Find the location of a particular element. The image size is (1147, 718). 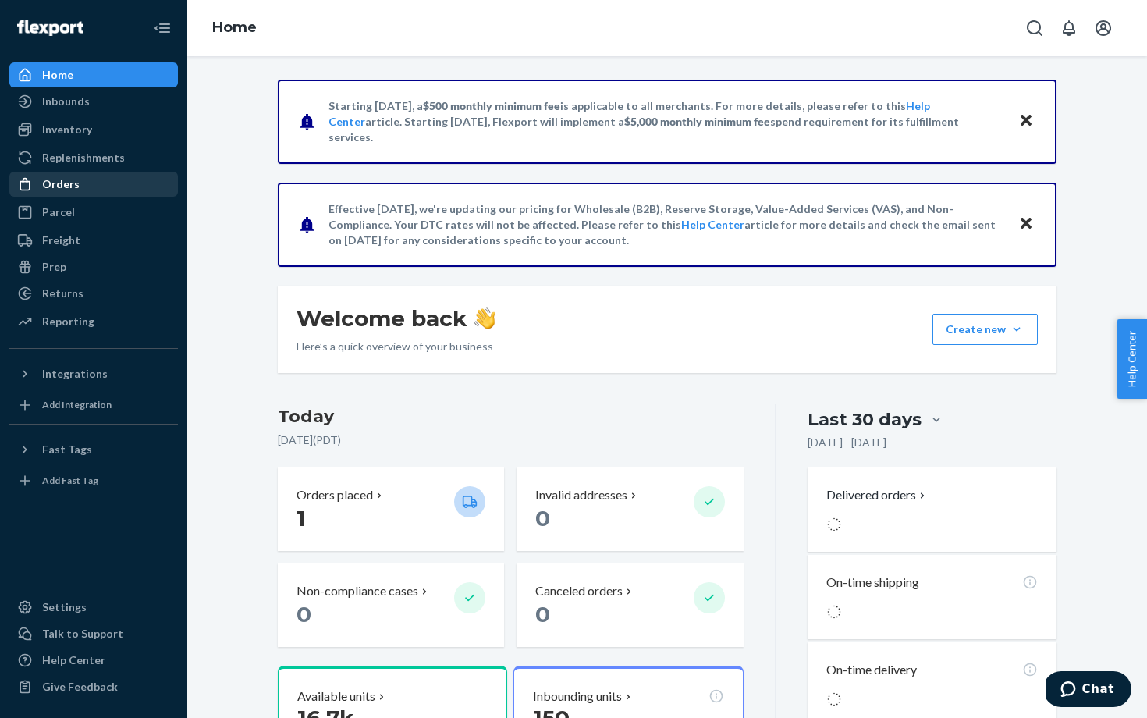

a: Parcel is located at coordinates (94, 212).